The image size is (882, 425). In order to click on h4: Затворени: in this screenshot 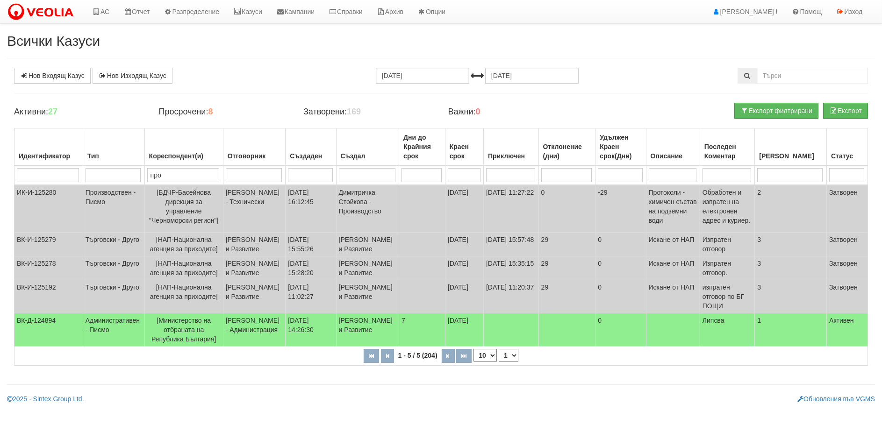, I will do `click(368, 112)`.